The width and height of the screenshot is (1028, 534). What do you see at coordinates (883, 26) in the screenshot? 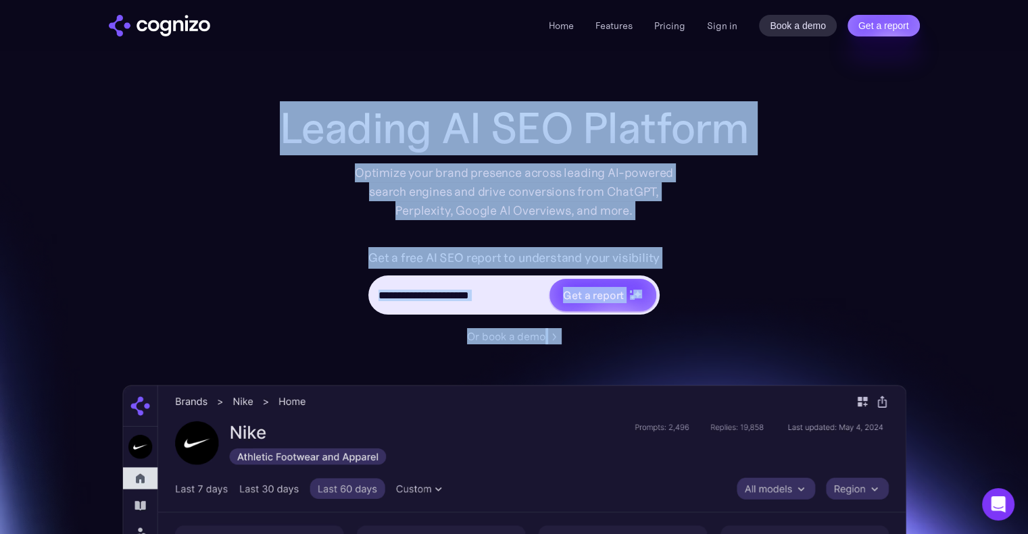
I see `a: Get a report` at bounding box center [883, 26].